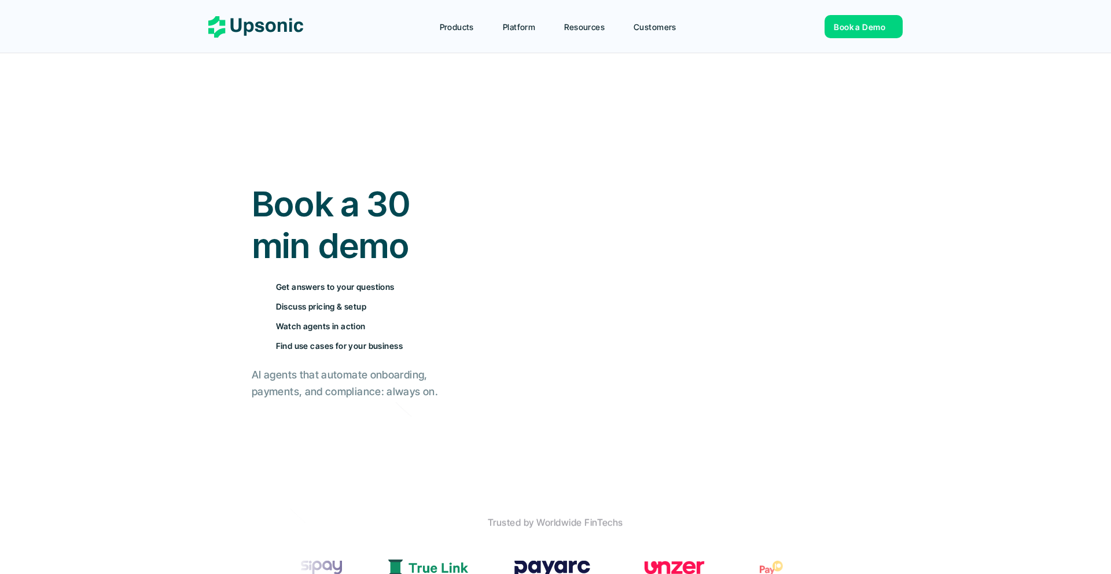 The height and width of the screenshot is (574, 1111). I want to click on p: Find use cases for your business, so click(339, 345).